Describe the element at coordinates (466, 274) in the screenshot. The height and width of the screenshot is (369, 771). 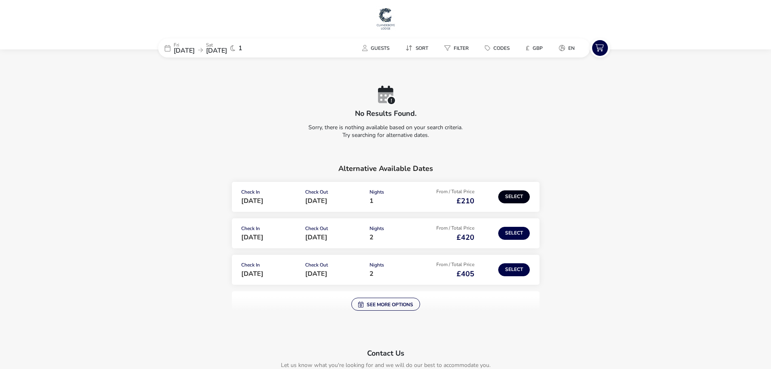
I see `span: £405` at that location.